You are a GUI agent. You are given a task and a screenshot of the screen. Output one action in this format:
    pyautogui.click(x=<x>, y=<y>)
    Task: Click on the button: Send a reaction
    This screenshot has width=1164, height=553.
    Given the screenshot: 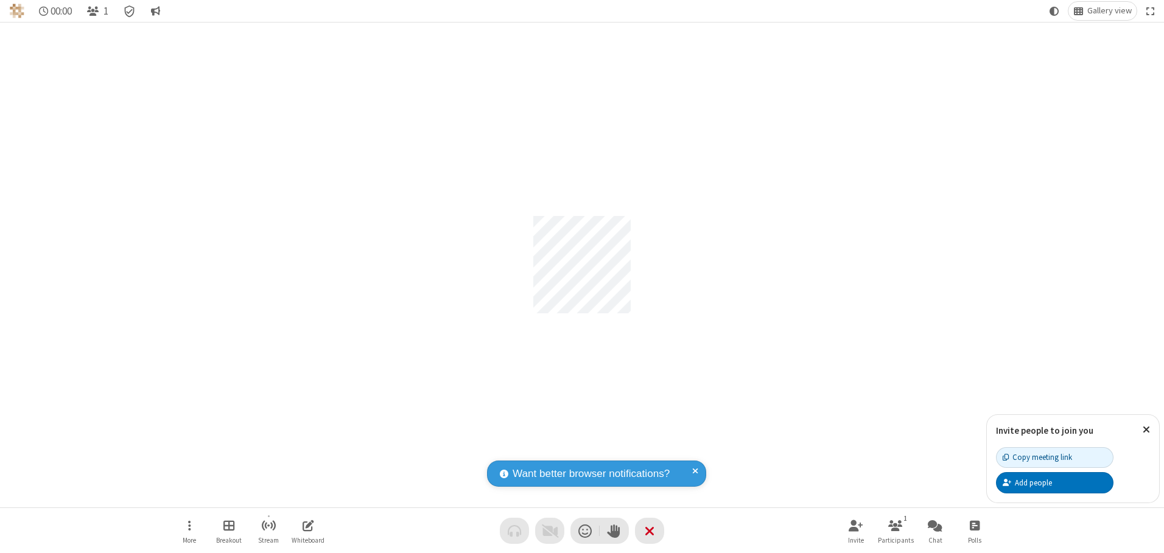 What is the action you would take?
    pyautogui.click(x=585, y=531)
    